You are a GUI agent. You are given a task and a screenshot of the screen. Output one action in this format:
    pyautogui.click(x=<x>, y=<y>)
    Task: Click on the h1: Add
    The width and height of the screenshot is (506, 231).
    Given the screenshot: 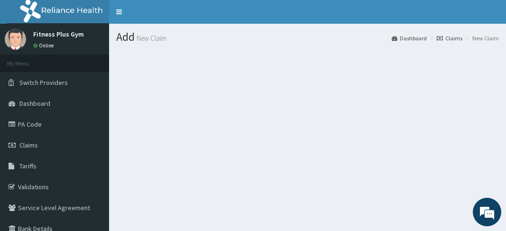 What is the action you would take?
    pyautogui.click(x=307, y=37)
    